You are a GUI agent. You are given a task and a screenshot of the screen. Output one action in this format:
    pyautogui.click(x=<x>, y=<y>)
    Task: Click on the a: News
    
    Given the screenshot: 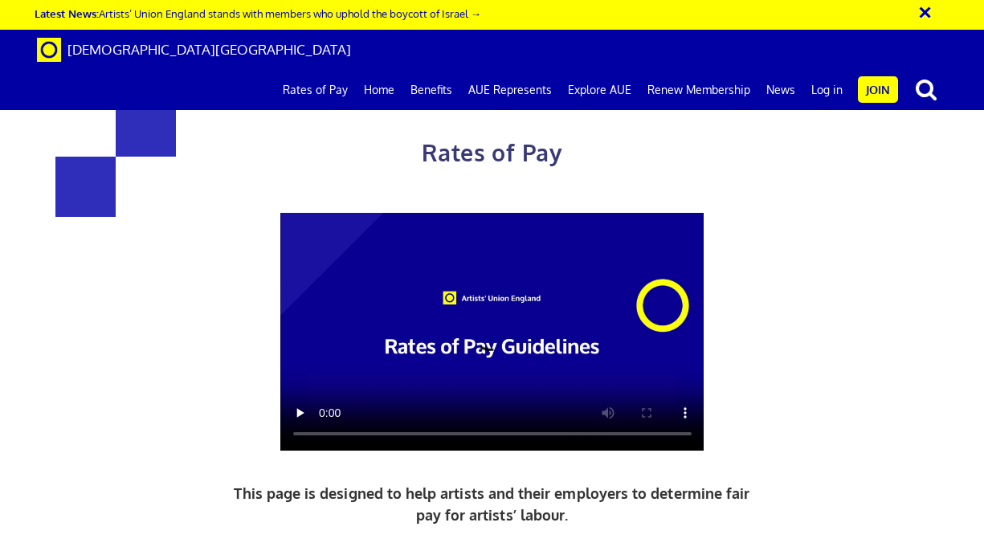 What is the action you would take?
    pyautogui.click(x=781, y=90)
    